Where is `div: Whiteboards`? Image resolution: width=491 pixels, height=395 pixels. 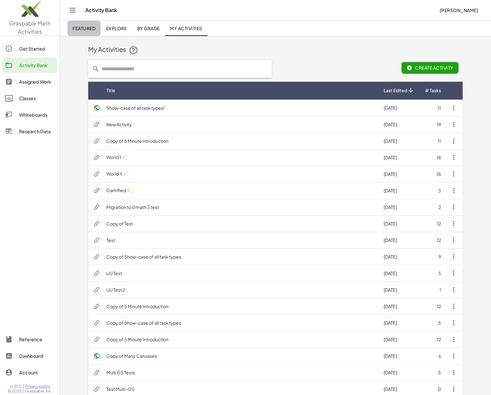 div: Whiteboards is located at coordinates (37, 115).